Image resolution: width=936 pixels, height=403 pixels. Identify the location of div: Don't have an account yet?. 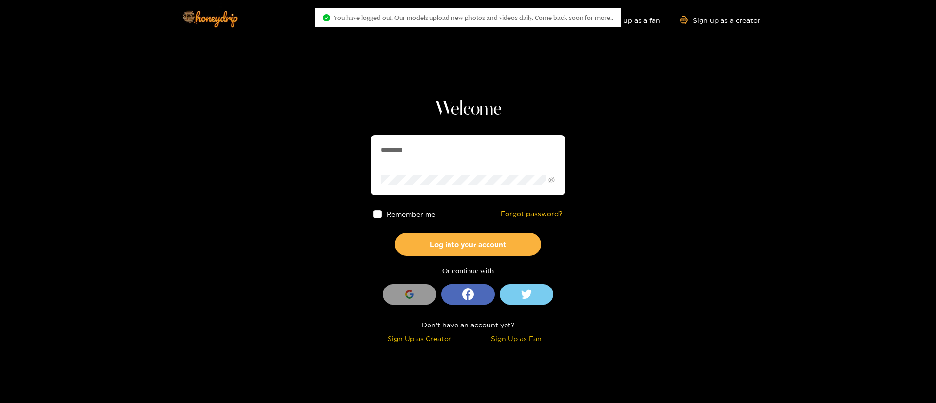
(468, 325).